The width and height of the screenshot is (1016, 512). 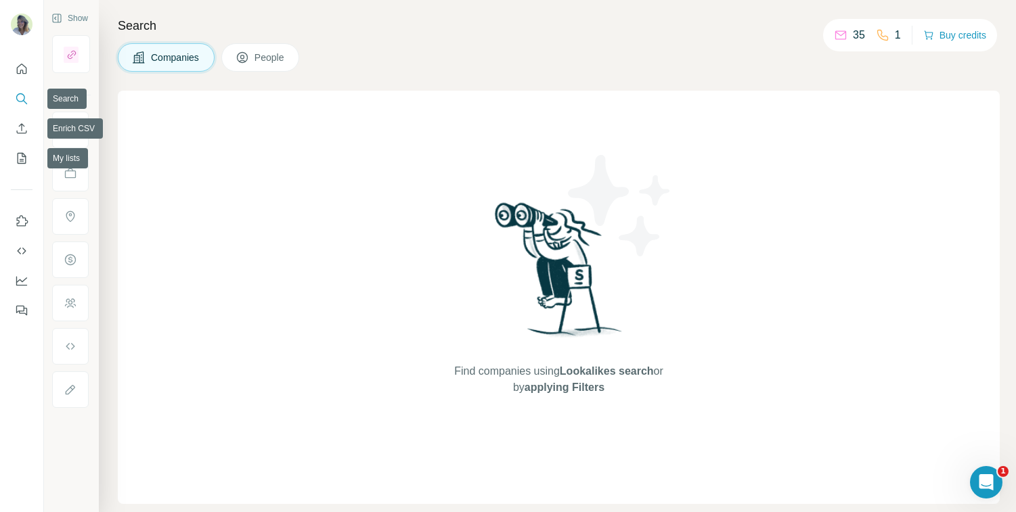 What do you see at coordinates (70, 18) in the screenshot?
I see `button: Show` at bounding box center [70, 18].